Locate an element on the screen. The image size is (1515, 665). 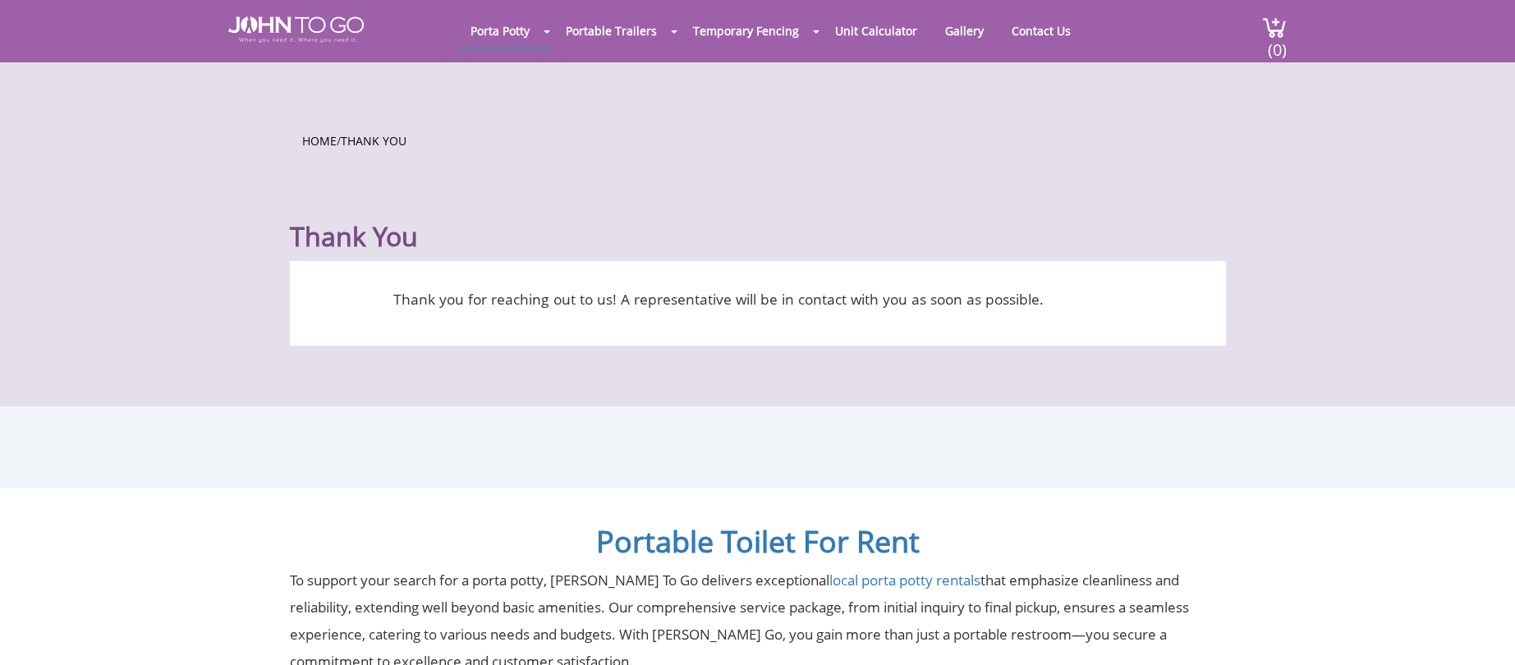
span: (0) is located at coordinates (1277, 43).